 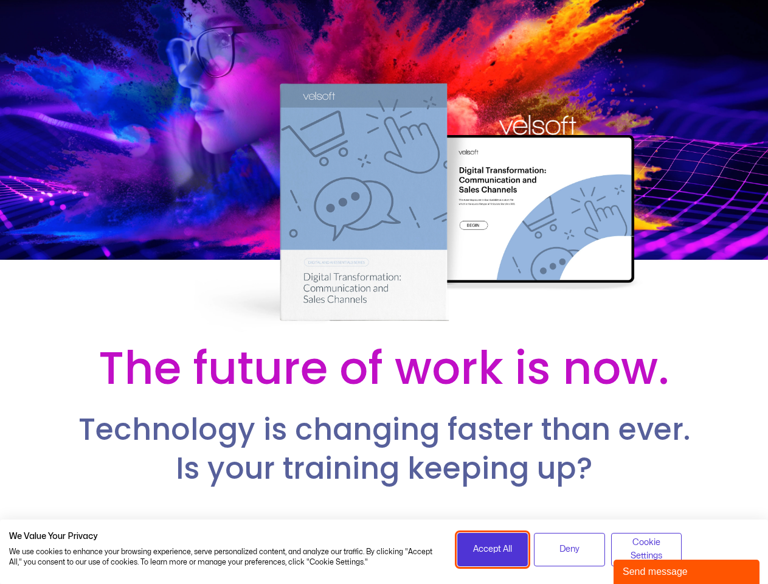 What do you see at coordinates (384, 449) in the screenshot?
I see `h2: Technology is changing faster than ever. Is your training keeping up?` at bounding box center [384, 449].